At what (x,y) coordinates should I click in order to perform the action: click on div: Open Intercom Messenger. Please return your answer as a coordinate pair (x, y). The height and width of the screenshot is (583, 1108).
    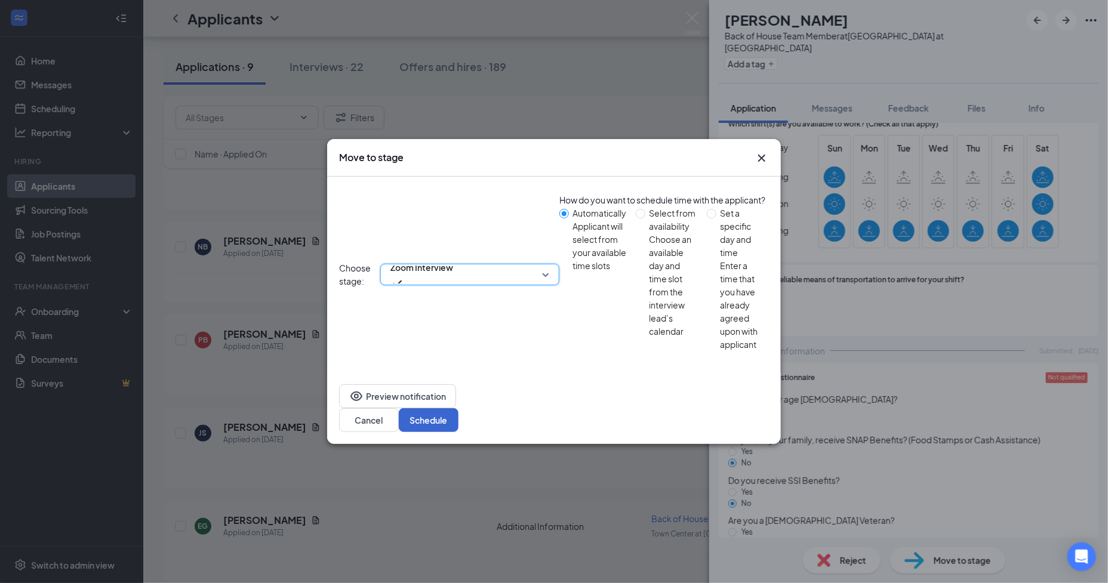
    Looking at the image, I should click on (1082, 557).